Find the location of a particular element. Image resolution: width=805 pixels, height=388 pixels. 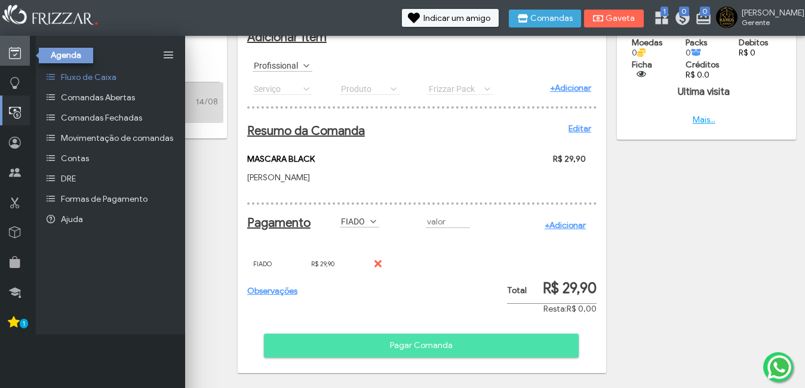

a: Comandas Abertas is located at coordinates (110, 97).